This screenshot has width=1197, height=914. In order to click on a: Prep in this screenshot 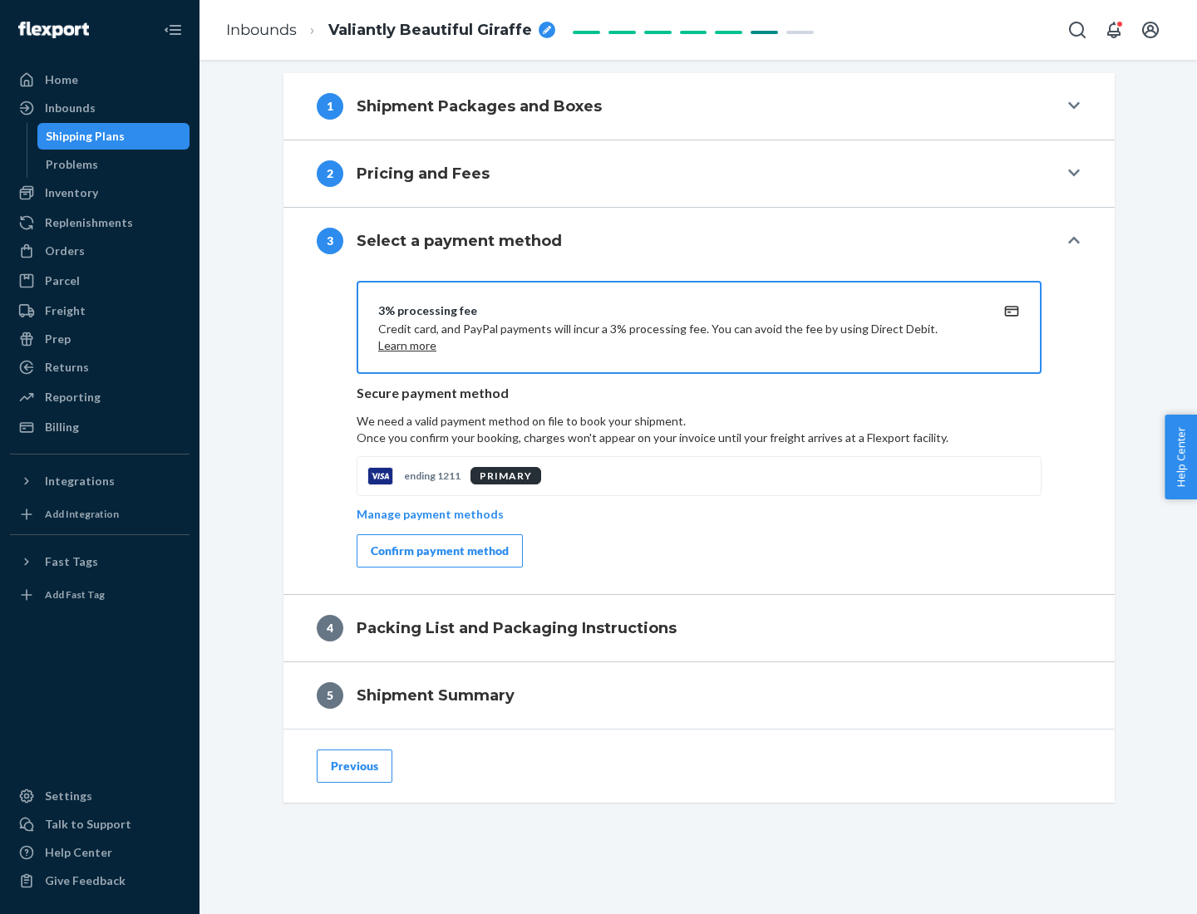, I will do `click(100, 339)`.